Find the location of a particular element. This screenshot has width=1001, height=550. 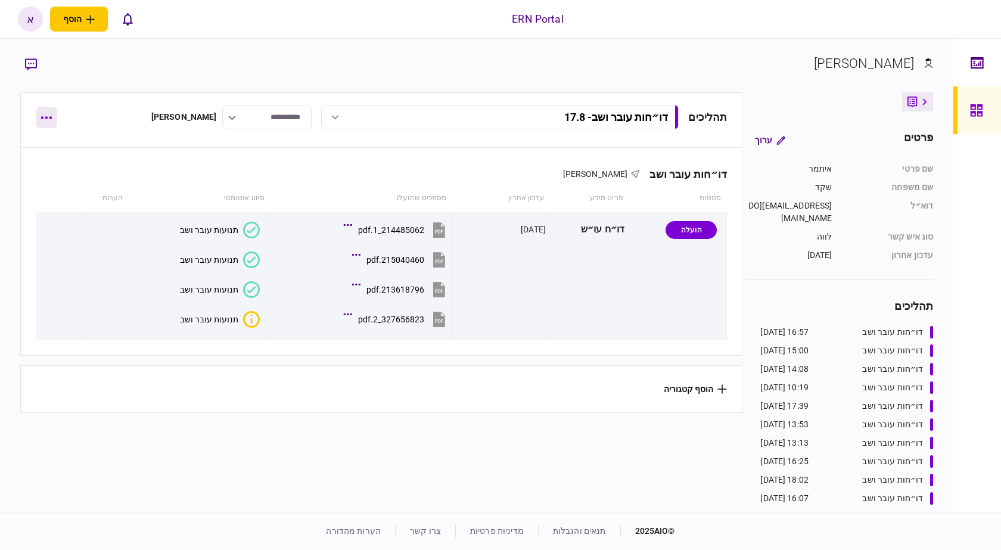

a: הערות מהדורה is located at coordinates (353, 531).